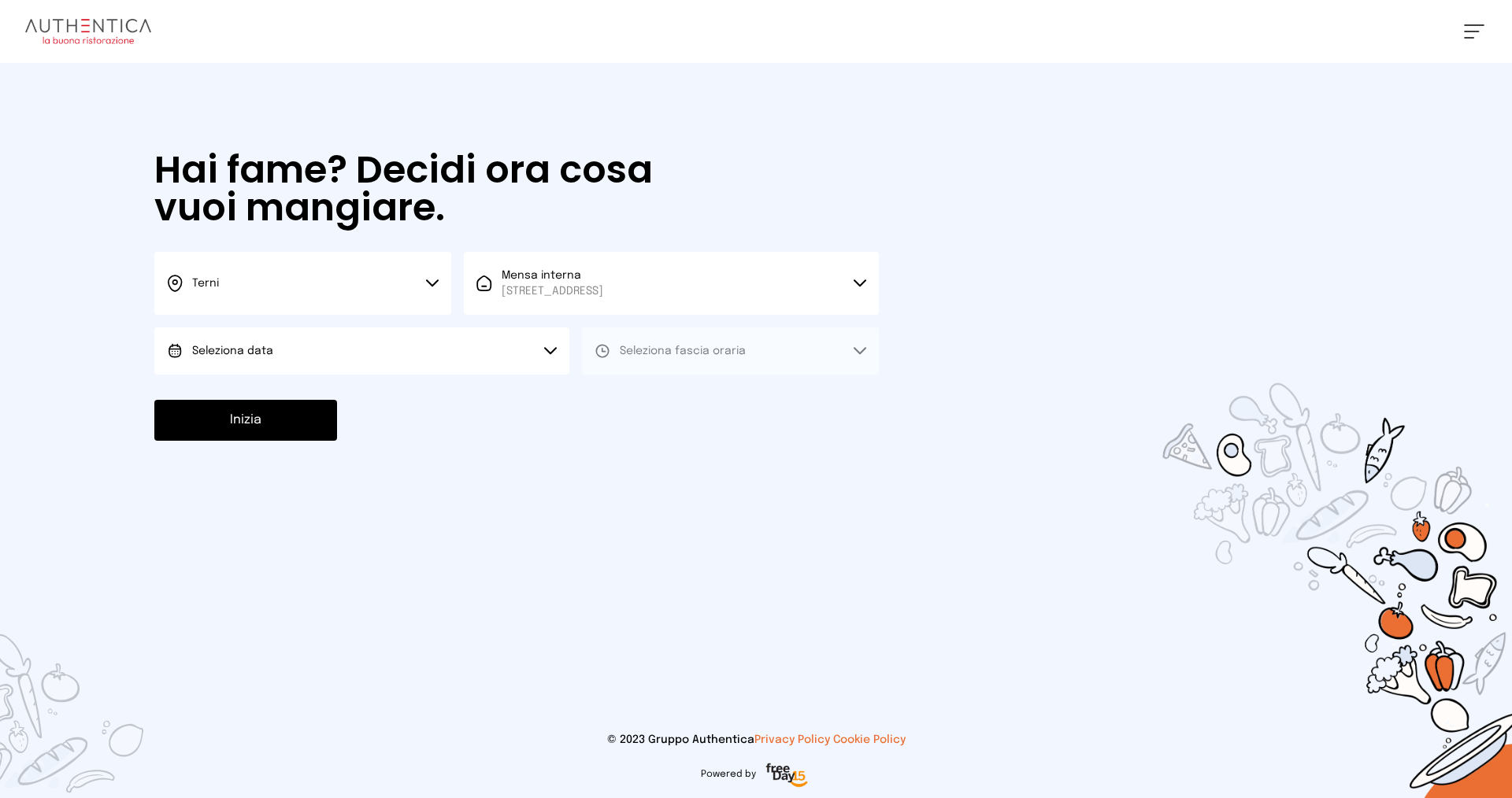 This screenshot has width=1512, height=798. I want to click on span: Terni, so click(205, 283).